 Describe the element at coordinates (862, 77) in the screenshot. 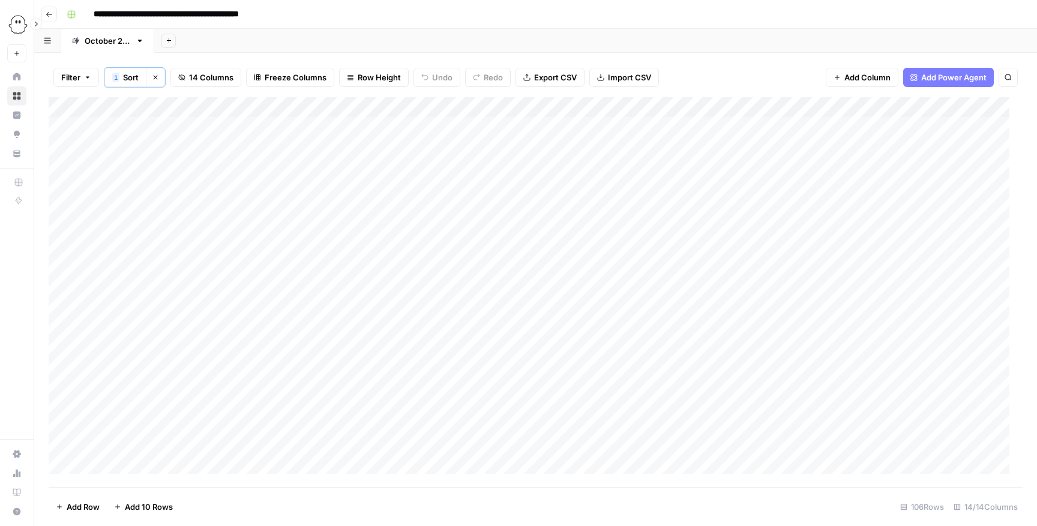

I see `button: Add Column` at that location.